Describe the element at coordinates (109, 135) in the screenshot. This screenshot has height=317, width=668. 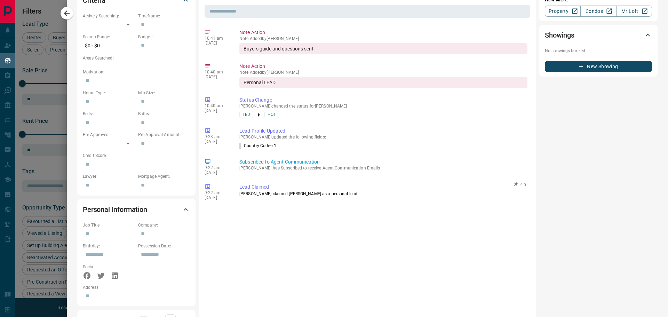
I see `p: Pre-Approved:` at that location.